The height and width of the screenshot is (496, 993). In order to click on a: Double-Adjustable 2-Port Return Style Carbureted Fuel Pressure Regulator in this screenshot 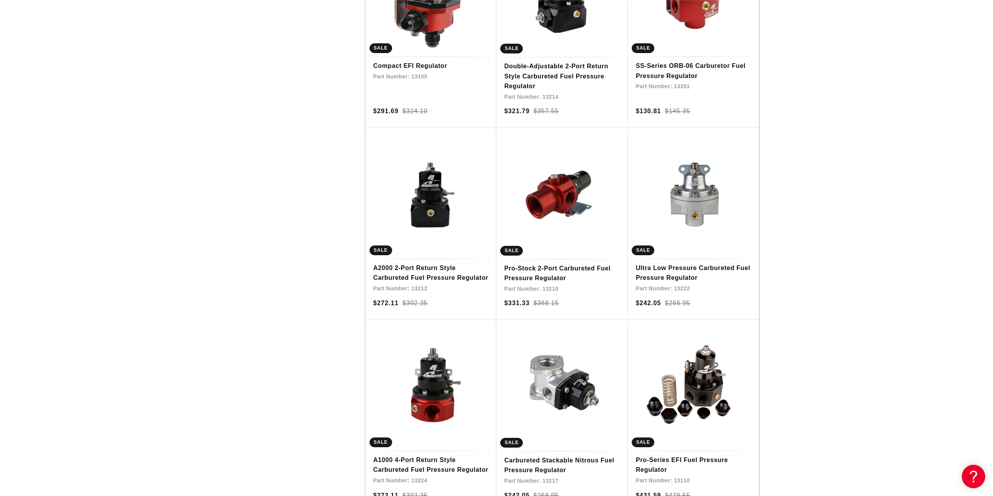, I will do `click(562, 76)`.